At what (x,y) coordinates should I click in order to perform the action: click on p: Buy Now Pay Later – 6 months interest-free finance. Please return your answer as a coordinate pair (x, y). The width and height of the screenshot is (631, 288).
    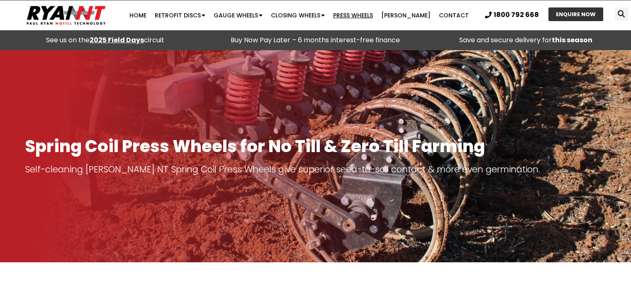
    Looking at the image, I should click on (315, 40).